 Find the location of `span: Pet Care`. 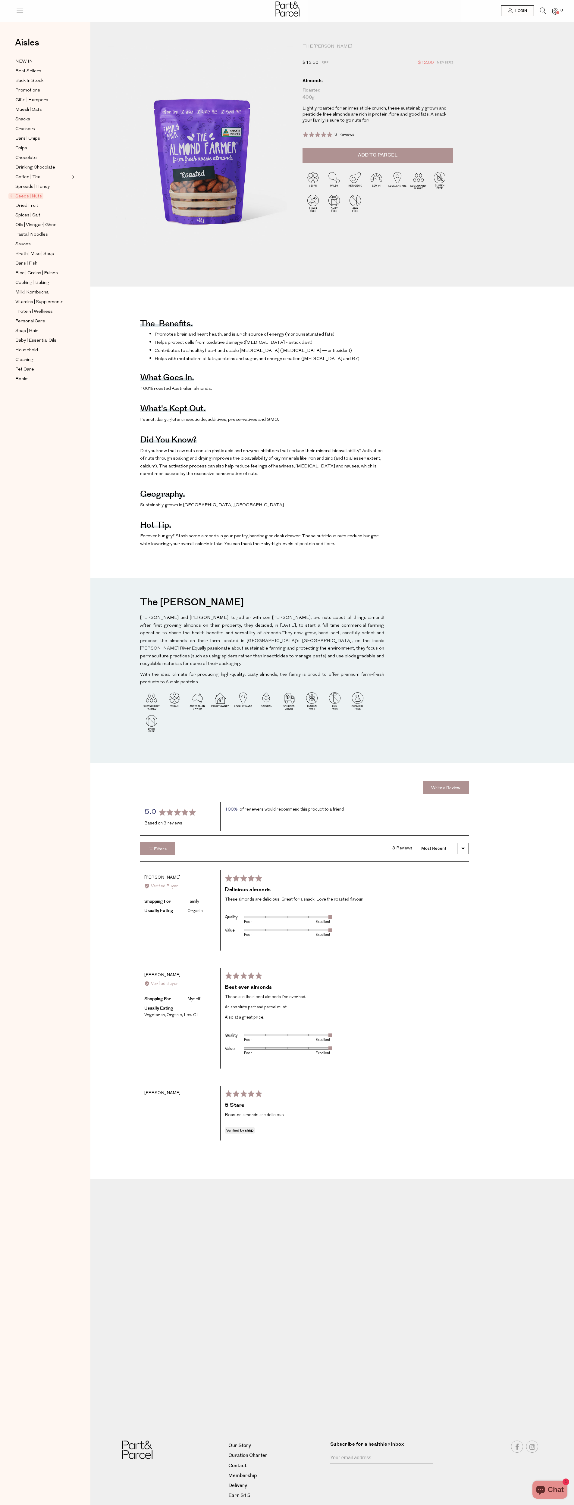

span: Pet Care is located at coordinates (25, 370).